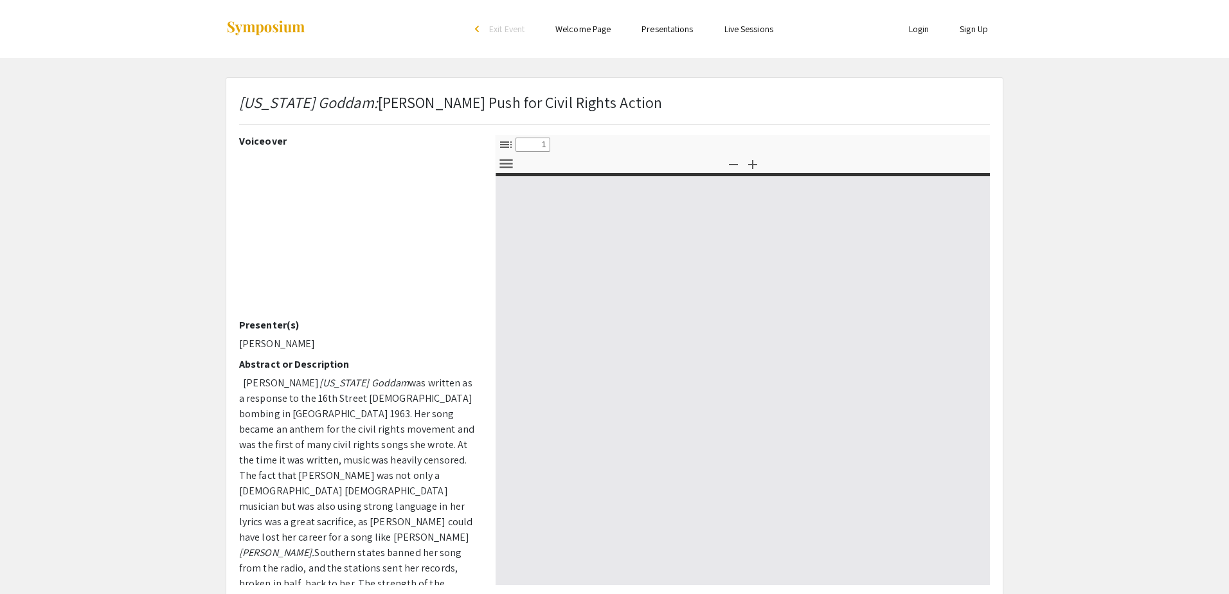 The image size is (1229, 594). I want to click on button: Toggle Sidebar, so click(506, 144).